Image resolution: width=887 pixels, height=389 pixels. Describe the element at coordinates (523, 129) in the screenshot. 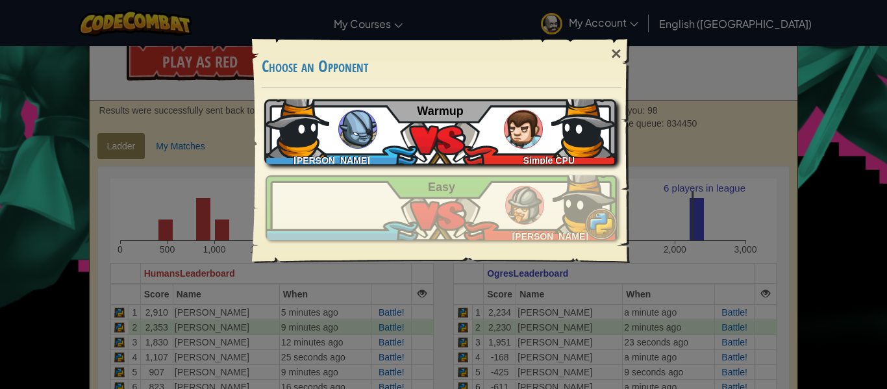

I see `img: humans_ladder_tutorial.png` at that location.